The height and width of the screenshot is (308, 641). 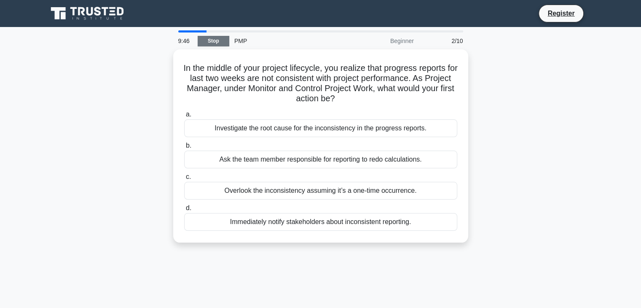 I want to click on span: a., so click(x=189, y=114).